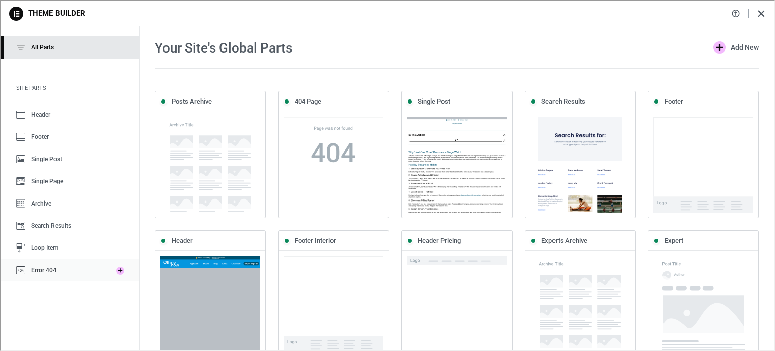  What do you see at coordinates (585, 100) in the screenshot?
I see `h1: Search Results` at bounding box center [585, 100].